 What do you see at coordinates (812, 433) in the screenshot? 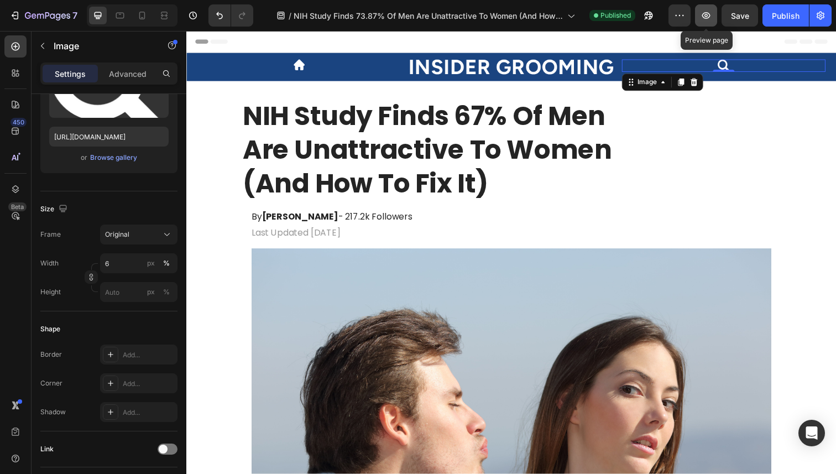
I see `div: Open Intercom Messenger` at bounding box center [812, 433].